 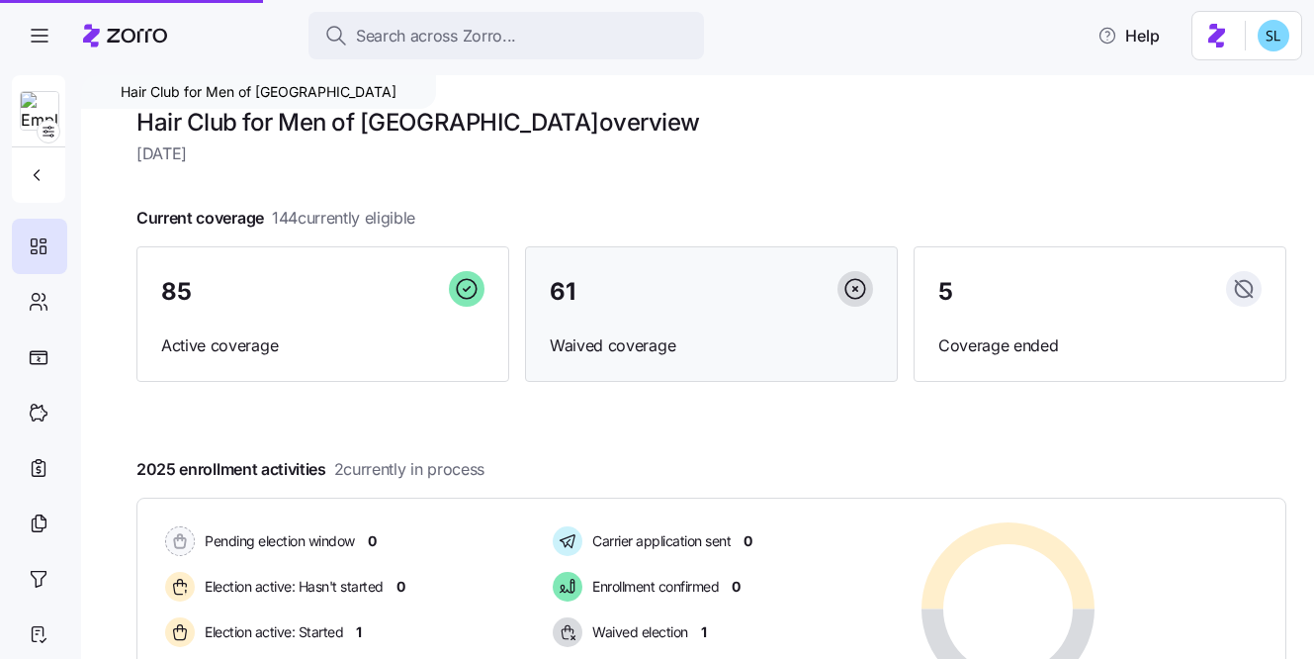 I want to click on span: Current coverage, so click(x=276, y=218).